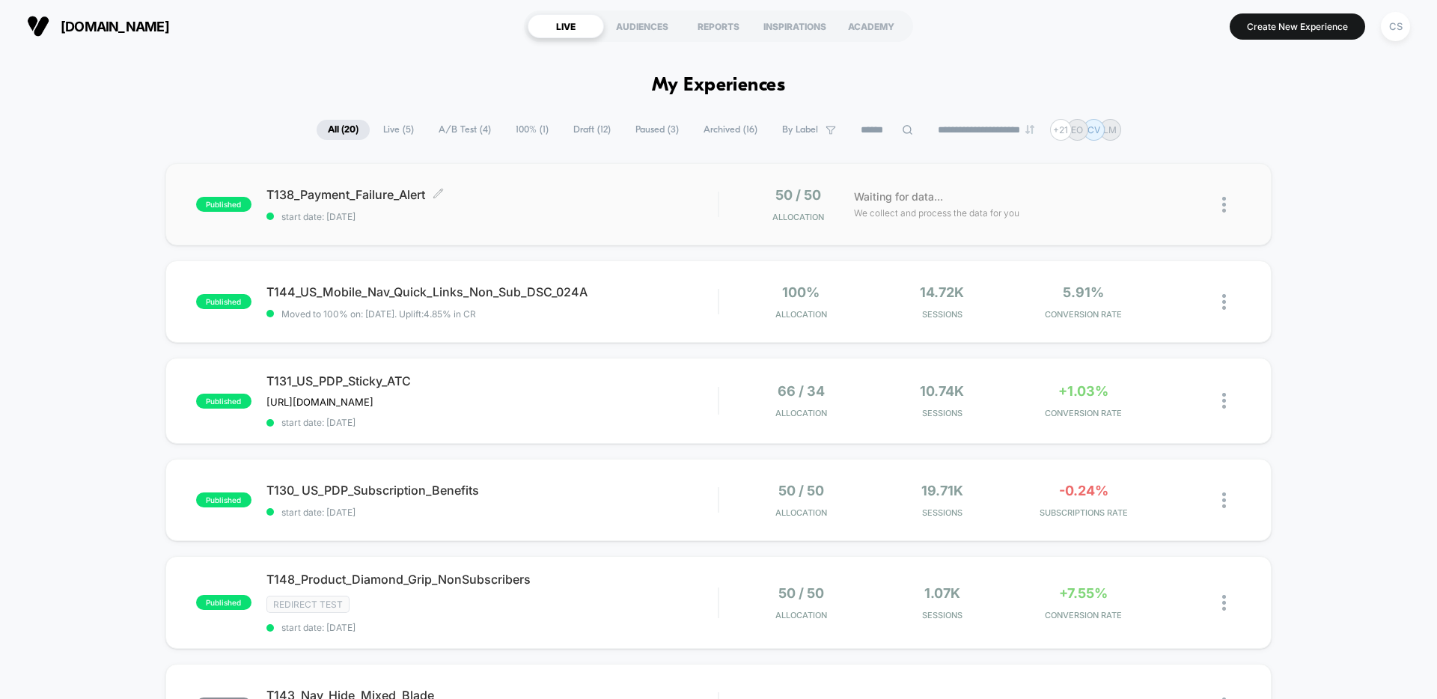 This screenshot has width=1437, height=699. I want to click on button: Create New Experience, so click(1297, 26).